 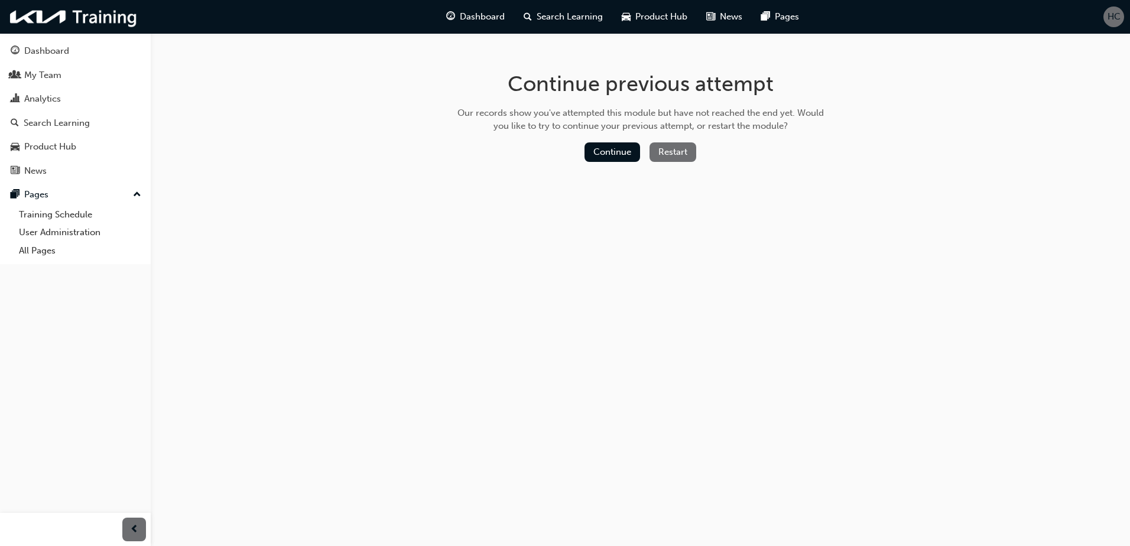 What do you see at coordinates (654, 17) in the screenshot?
I see `a: car-iconProduct Hub` at bounding box center [654, 17].